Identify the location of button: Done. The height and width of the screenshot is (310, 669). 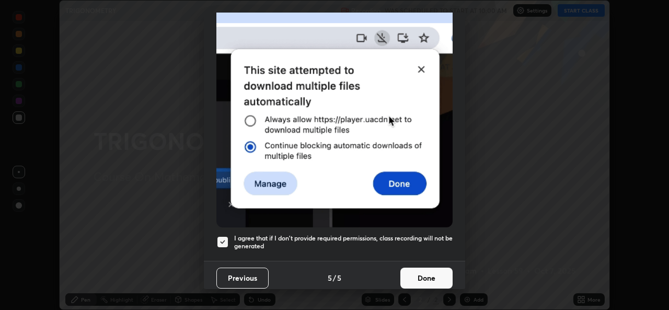
(426, 278).